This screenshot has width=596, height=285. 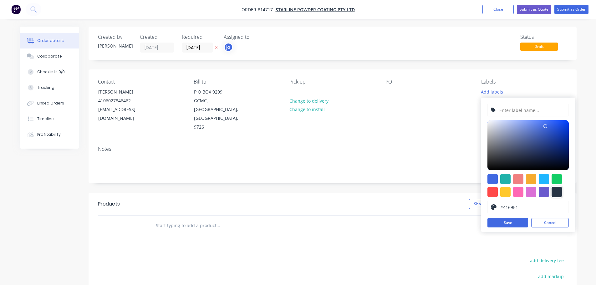 I want to click on button: Submit as Order, so click(x=572, y=9).